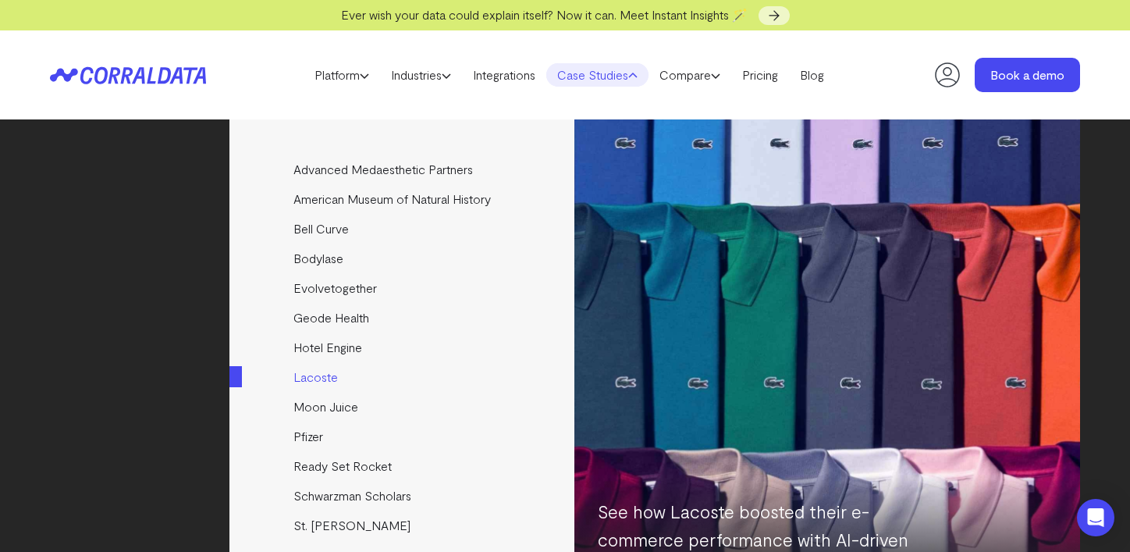  What do you see at coordinates (403, 495) in the screenshot?
I see `a: Schwarzman Scholars` at bounding box center [403, 495].